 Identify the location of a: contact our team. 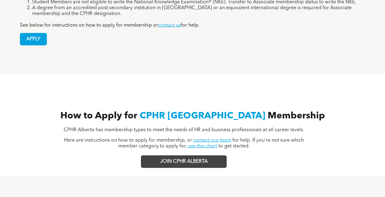
(212, 141).